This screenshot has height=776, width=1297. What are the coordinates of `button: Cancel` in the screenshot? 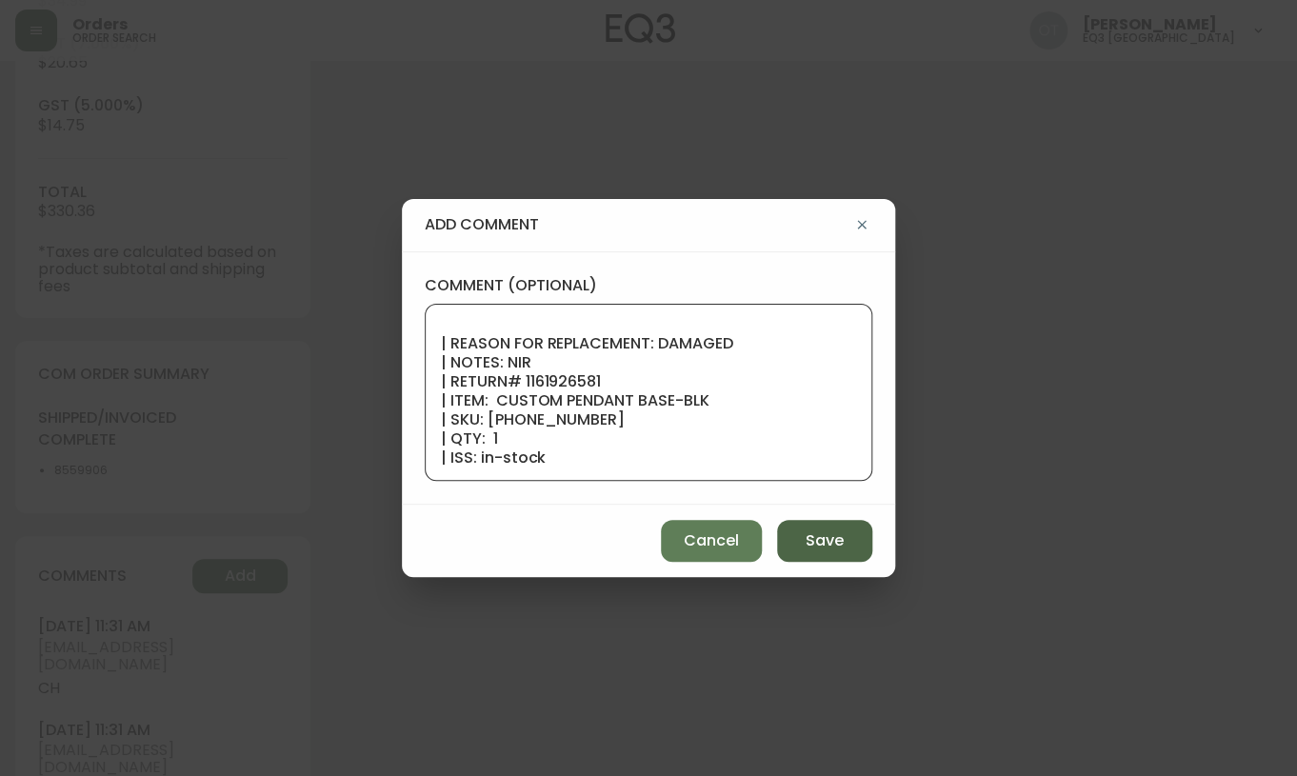 It's located at (711, 541).